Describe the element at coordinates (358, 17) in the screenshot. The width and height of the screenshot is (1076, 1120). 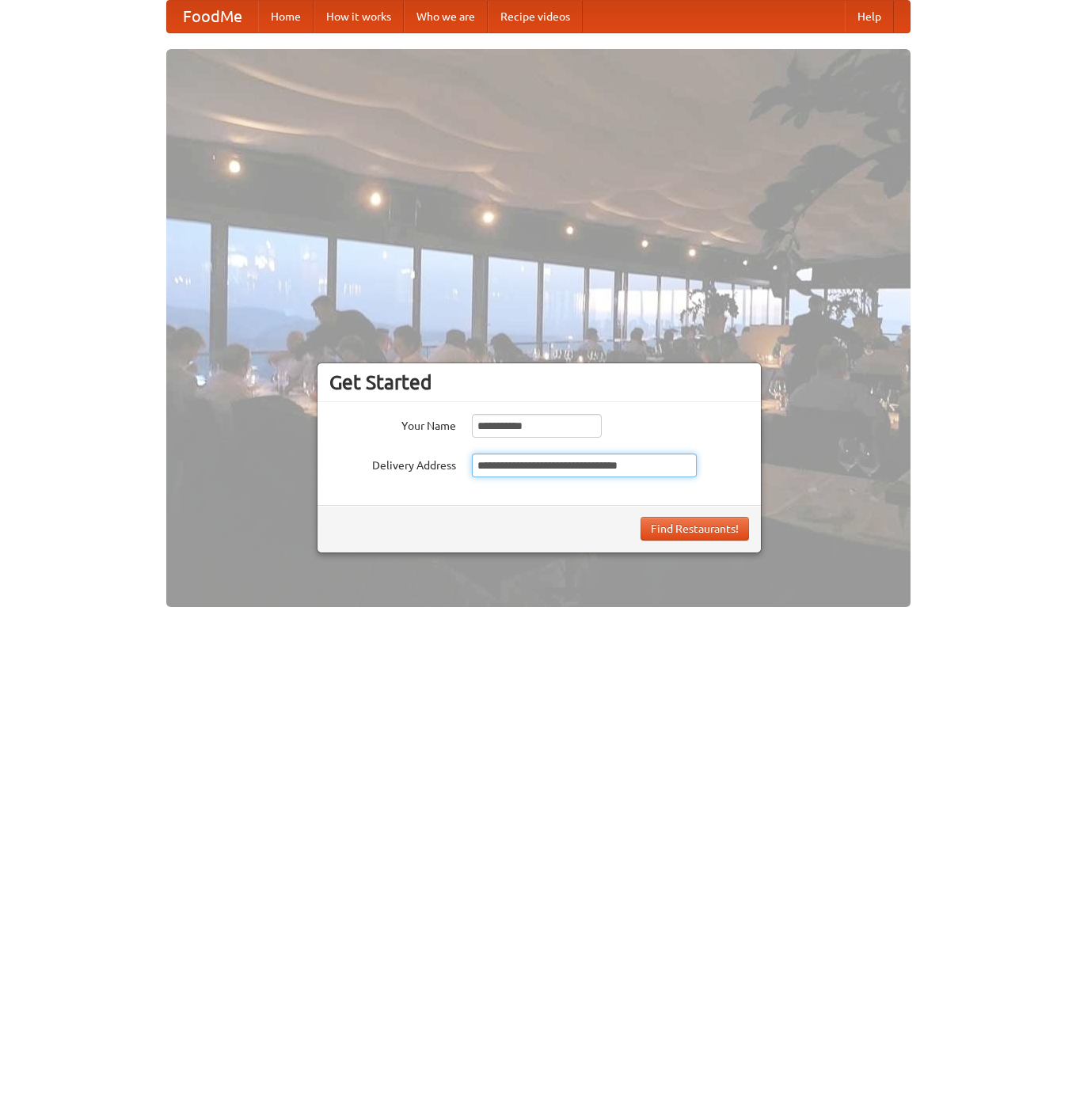
I see `a: How it works` at that location.